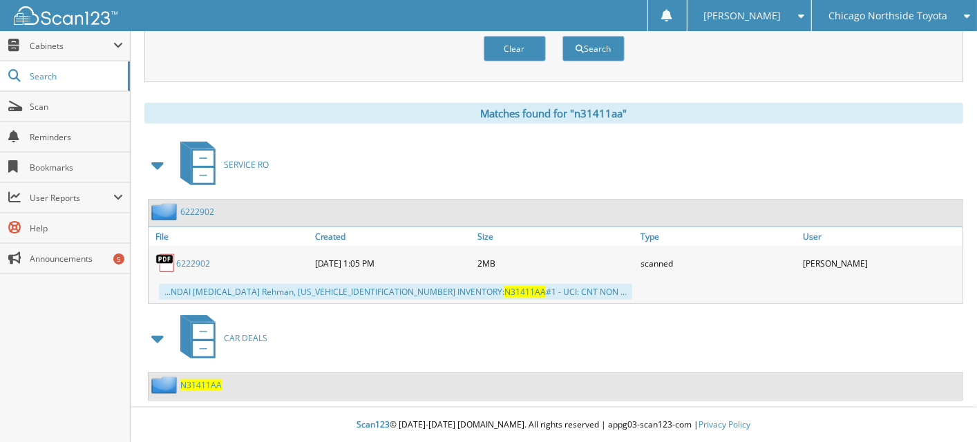 The height and width of the screenshot is (442, 977). Describe the element at coordinates (71, 46) in the screenshot. I see `span: Cabinets` at that location.